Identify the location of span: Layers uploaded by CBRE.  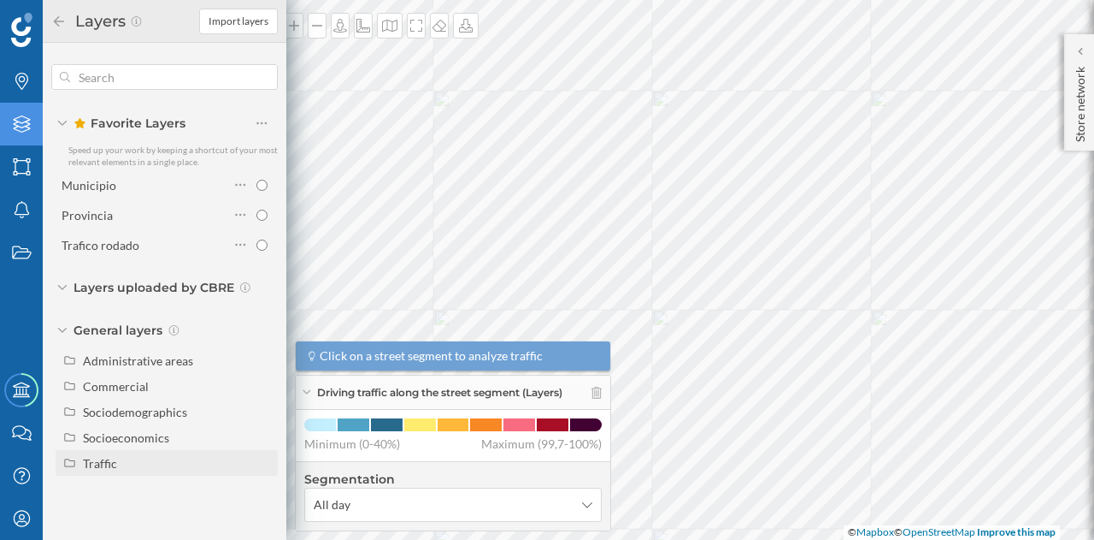
(154, 287).